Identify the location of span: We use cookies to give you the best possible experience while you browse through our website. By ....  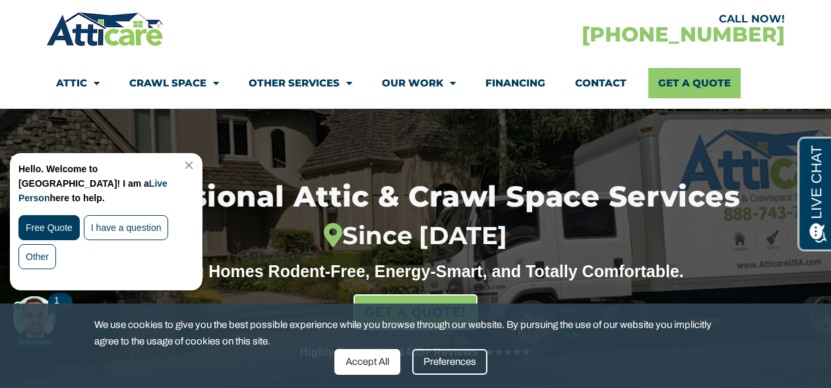
(411, 333).